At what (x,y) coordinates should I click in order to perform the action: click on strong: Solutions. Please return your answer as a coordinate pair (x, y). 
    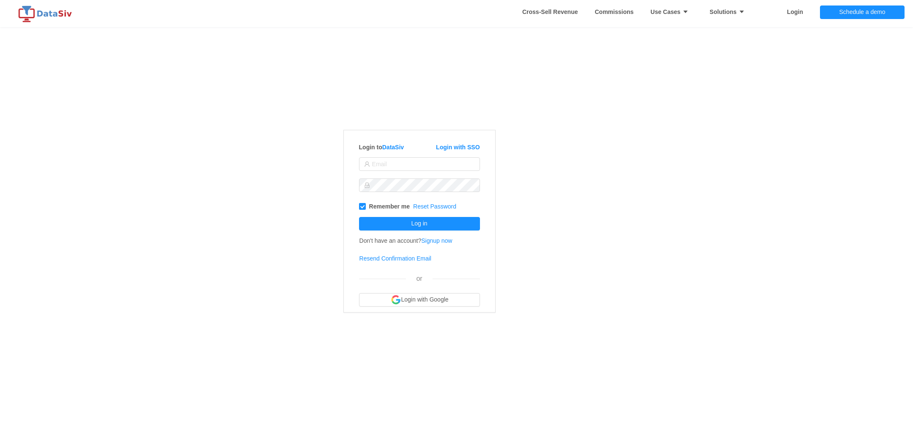
    Looking at the image, I should click on (729, 12).